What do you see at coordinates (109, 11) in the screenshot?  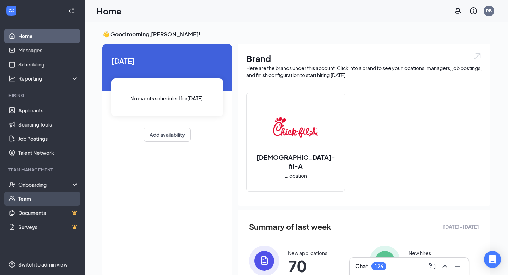 I see `h1: Home` at bounding box center [109, 11].